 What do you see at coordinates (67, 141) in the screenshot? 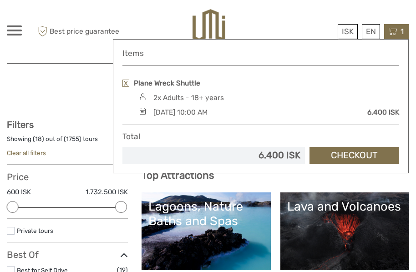
I see `div: Showing ( ) out of ( ) tours` at bounding box center [67, 141].